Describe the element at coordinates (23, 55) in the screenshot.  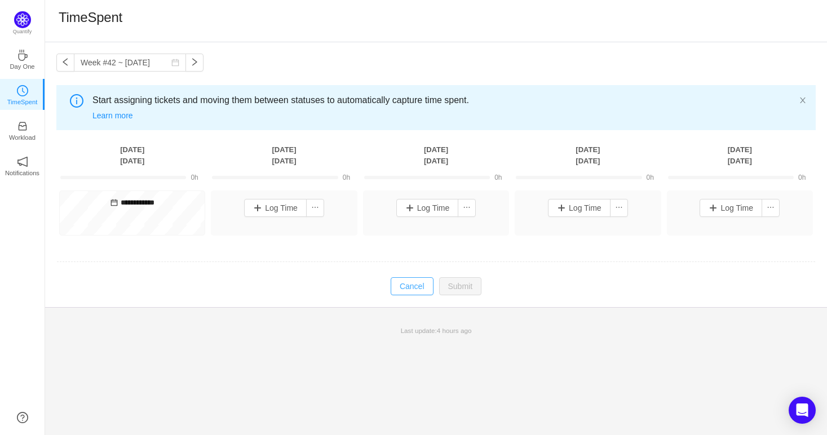
I see `i: icon: coffee` at that location.